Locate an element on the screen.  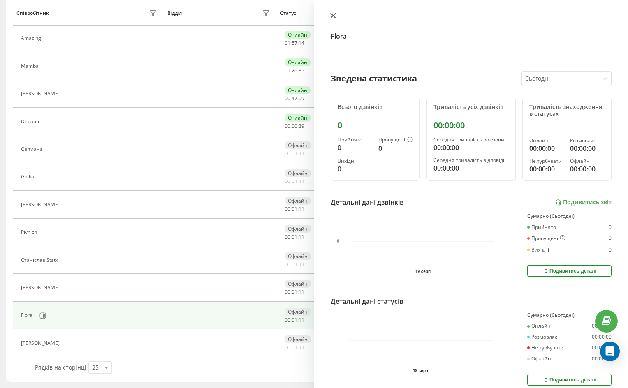
div: Mamba is located at coordinates (31, 66).